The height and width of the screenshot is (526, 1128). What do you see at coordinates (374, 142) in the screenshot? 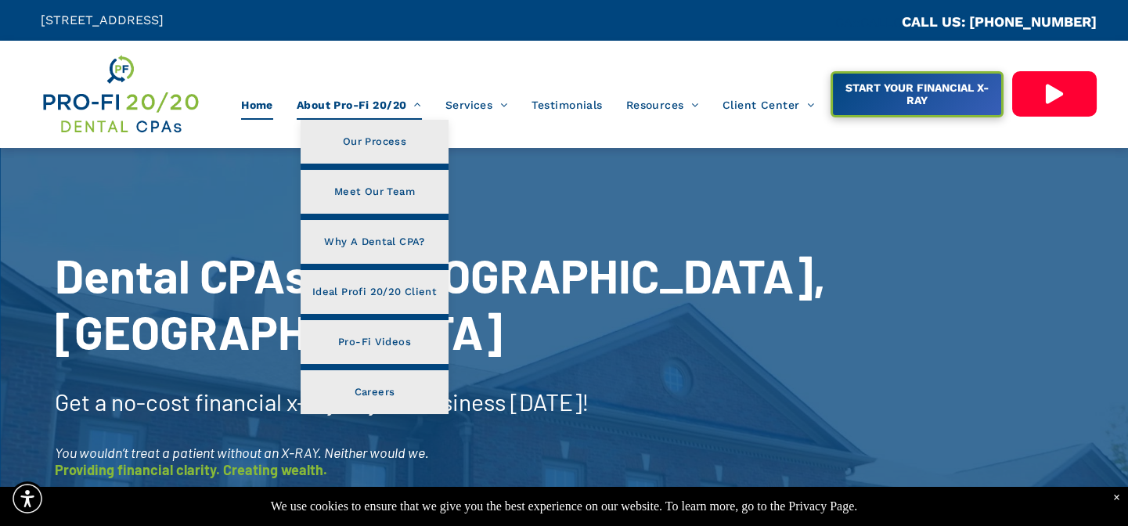
I see `span: Our Process` at bounding box center [374, 142].